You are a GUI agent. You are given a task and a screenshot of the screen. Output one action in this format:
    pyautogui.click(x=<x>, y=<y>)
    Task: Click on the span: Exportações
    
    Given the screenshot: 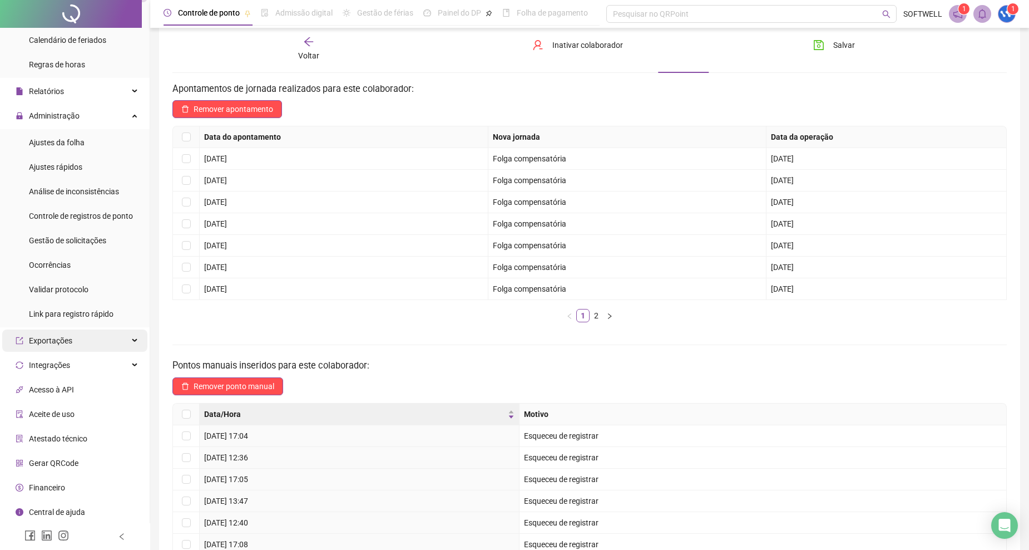 What is the action you would take?
    pyautogui.click(x=51, y=341)
    